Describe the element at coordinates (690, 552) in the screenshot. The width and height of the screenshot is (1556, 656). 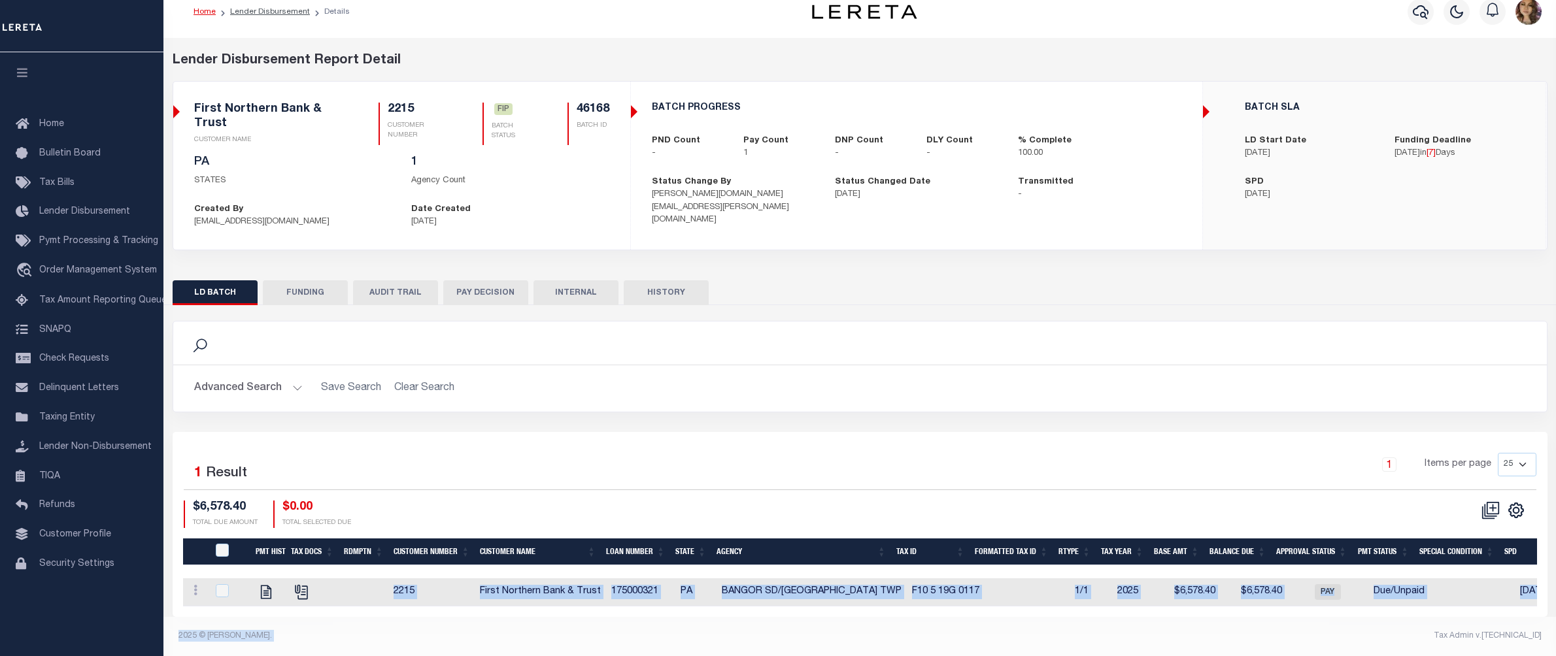
I see `th: State: activate to sort column ascending` at that location.